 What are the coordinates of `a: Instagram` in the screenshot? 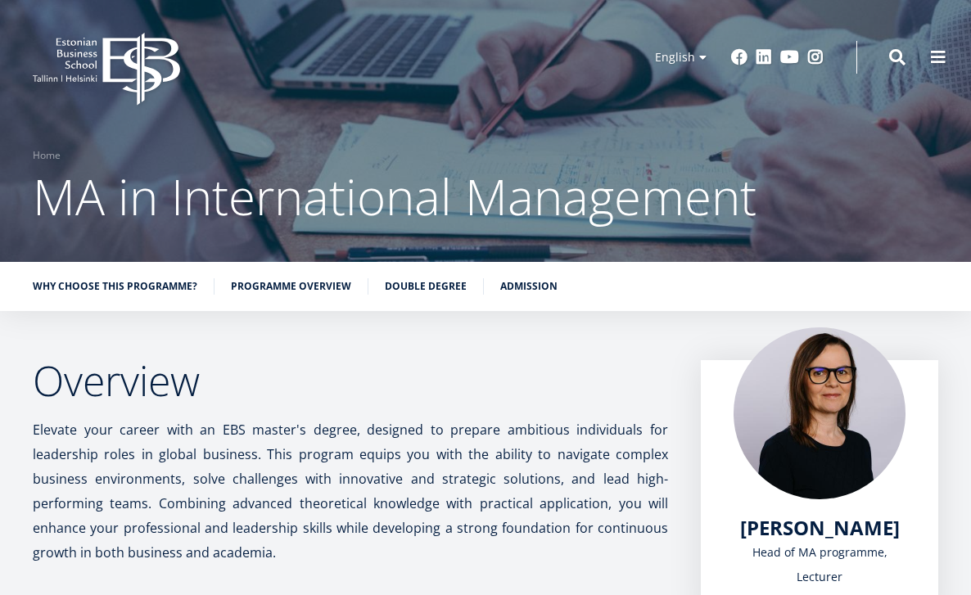 It's located at (815, 57).